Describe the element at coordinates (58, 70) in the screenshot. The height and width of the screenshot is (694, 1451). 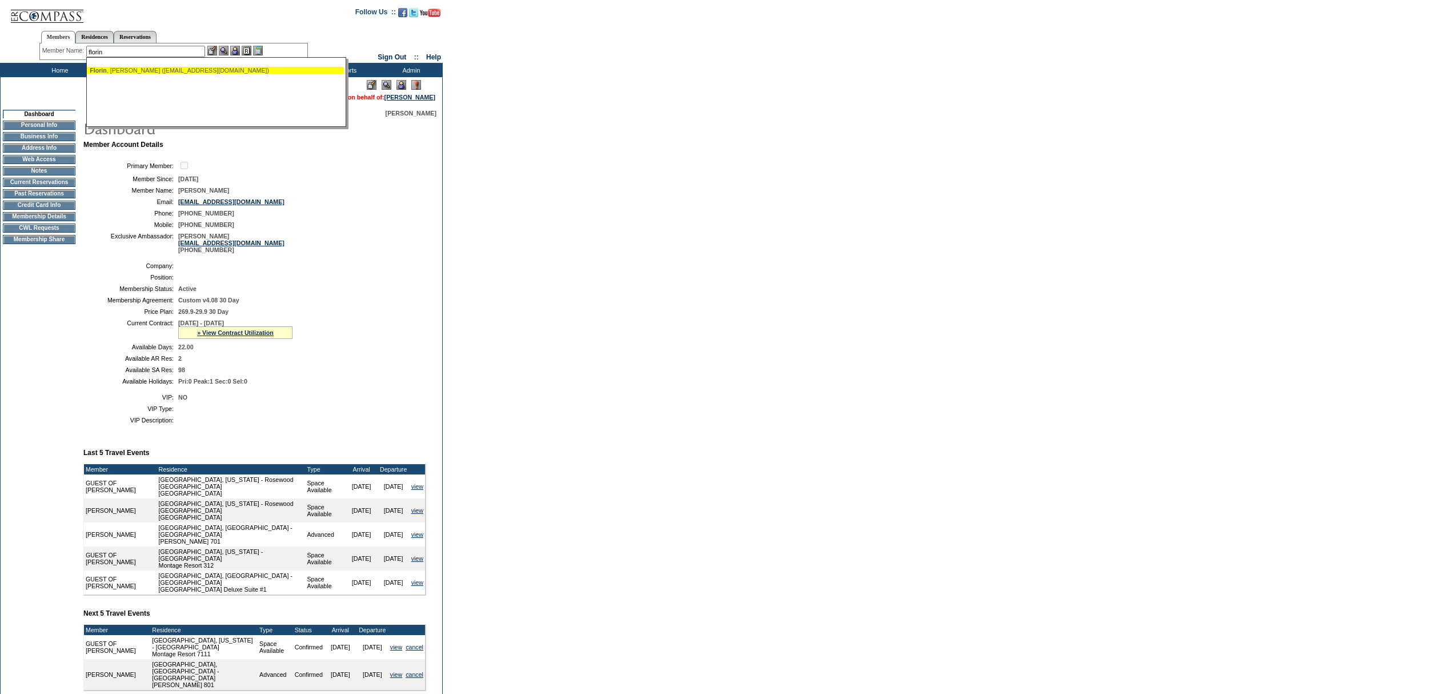
I see `td: Home` at that location.